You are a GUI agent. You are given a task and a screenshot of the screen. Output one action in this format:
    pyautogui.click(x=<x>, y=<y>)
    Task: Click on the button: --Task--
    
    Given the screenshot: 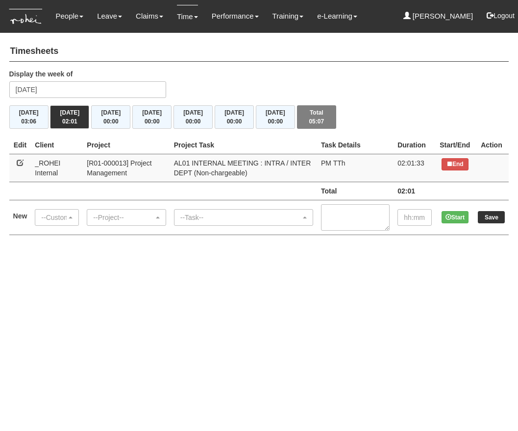 What is the action you would take?
    pyautogui.click(x=244, y=218)
    